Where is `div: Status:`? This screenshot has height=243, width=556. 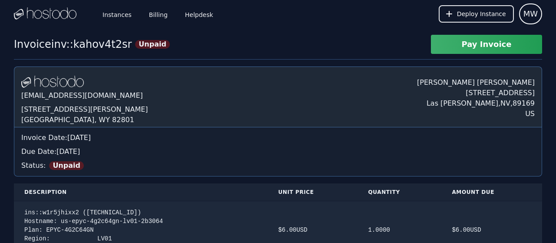
div: Status: is located at coordinates (278, 164).